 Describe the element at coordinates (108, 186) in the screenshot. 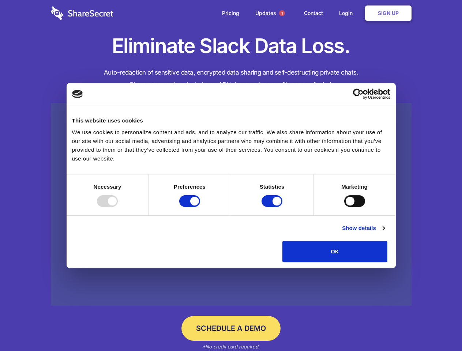

I see `strong: Necessary` at that location.